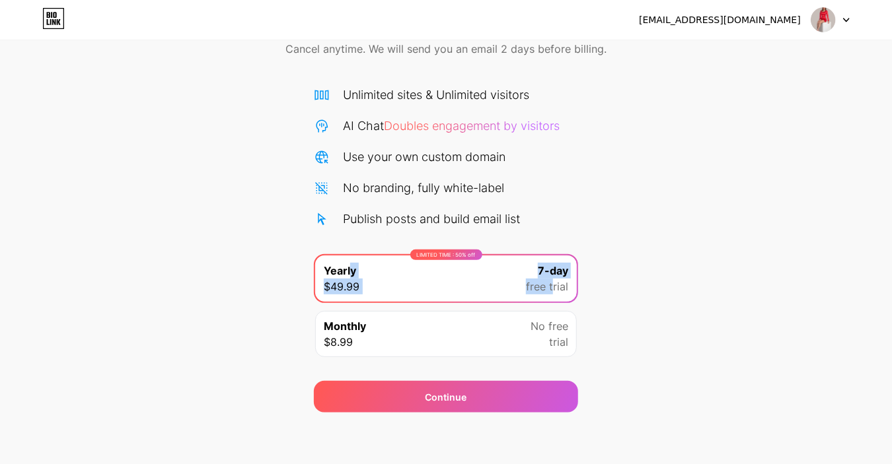 The height and width of the screenshot is (464, 892). What do you see at coordinates (338, 342) in the screenshot?
I see `span: $8.99` at bounding box center [338, 342].